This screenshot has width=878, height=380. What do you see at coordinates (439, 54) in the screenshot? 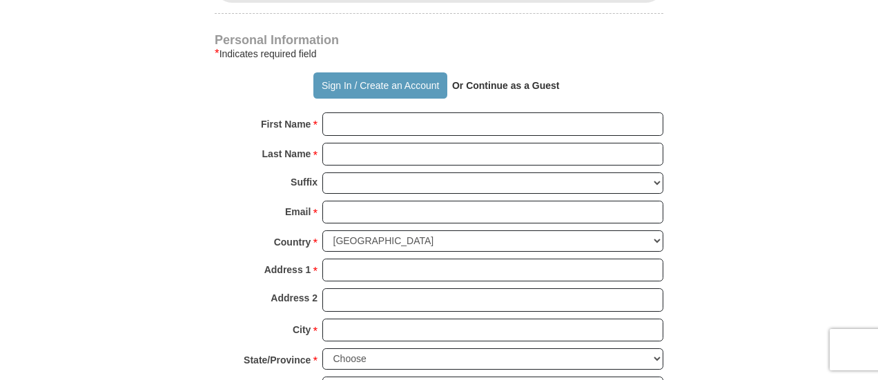
I see `div: Indicates required field` at bounding box center [439, 54].